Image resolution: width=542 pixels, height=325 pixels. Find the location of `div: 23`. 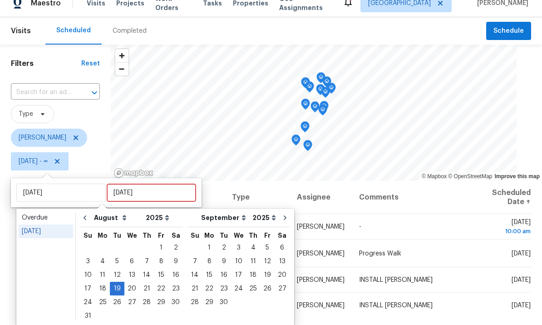

div: 23 is located at coordinates (224, 288).